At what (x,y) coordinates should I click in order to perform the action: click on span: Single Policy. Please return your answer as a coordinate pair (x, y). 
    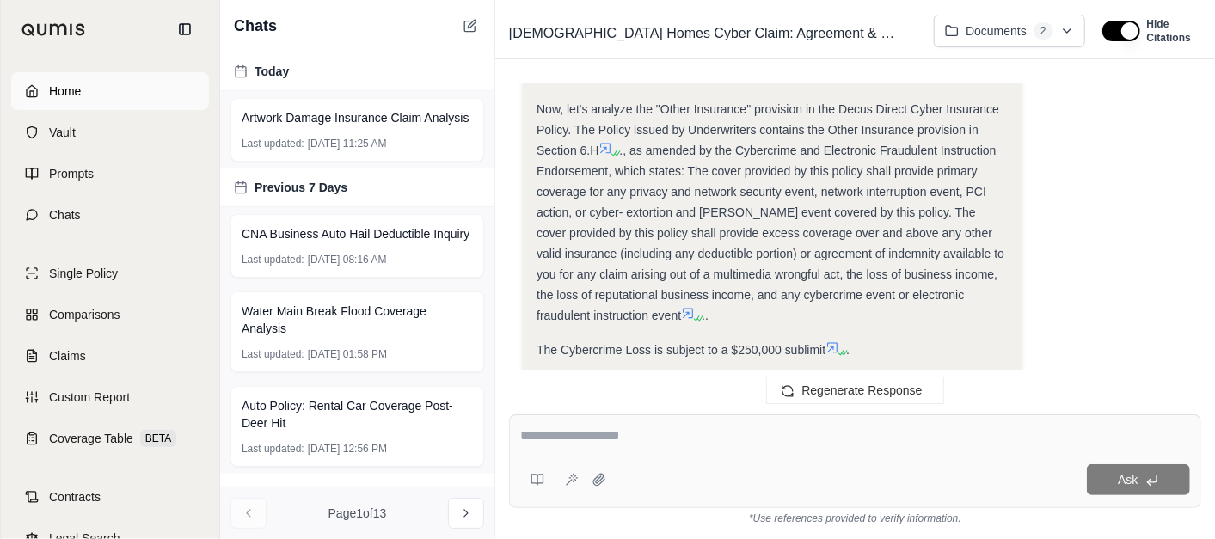
    Looking at the image, I should click on (83, 273).